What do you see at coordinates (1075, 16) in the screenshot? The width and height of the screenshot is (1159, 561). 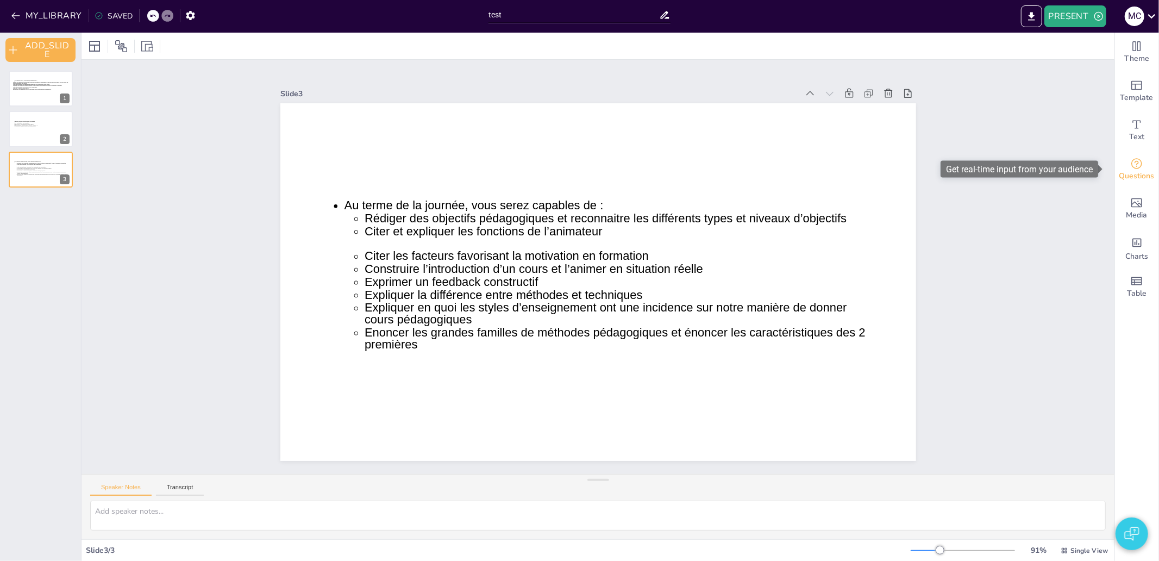 I see `button: PRESENT` at bounding box center [1075, 16].